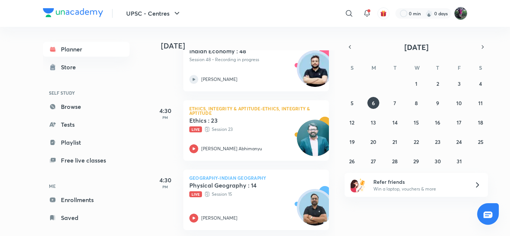 Image resolution: width=510 pixels, height=236 pixels. Describe the element at coordinates (437, 84) in the screenshot. I see `abbr: October 2, 2025` at that location.